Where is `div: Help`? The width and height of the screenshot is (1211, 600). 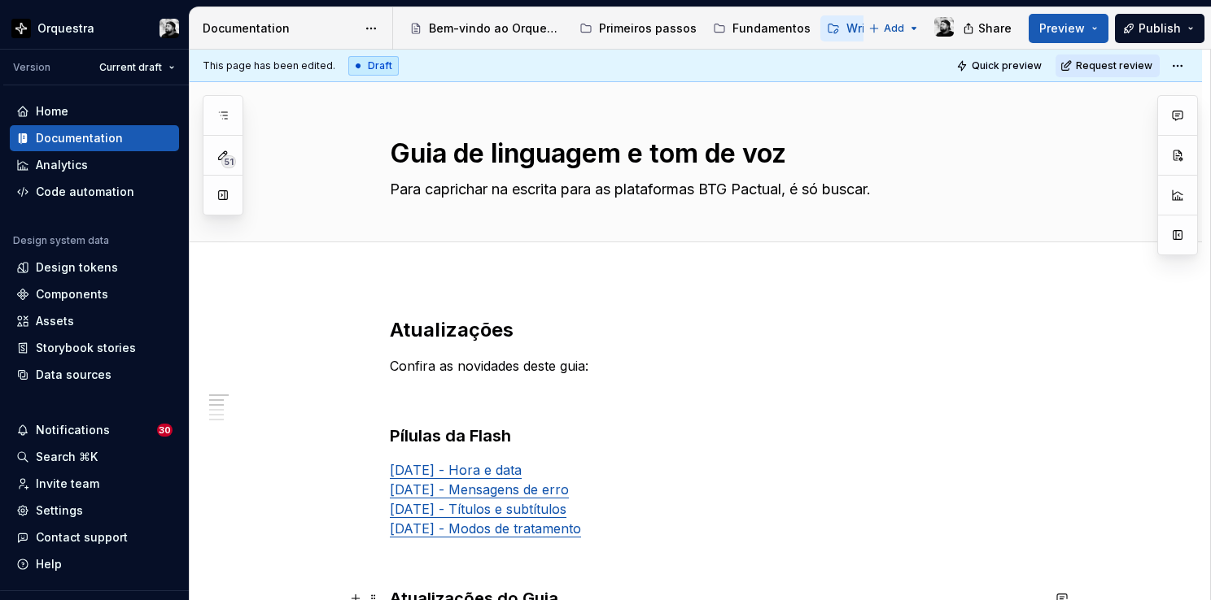
div: Help is located at coordinates (49, 565).